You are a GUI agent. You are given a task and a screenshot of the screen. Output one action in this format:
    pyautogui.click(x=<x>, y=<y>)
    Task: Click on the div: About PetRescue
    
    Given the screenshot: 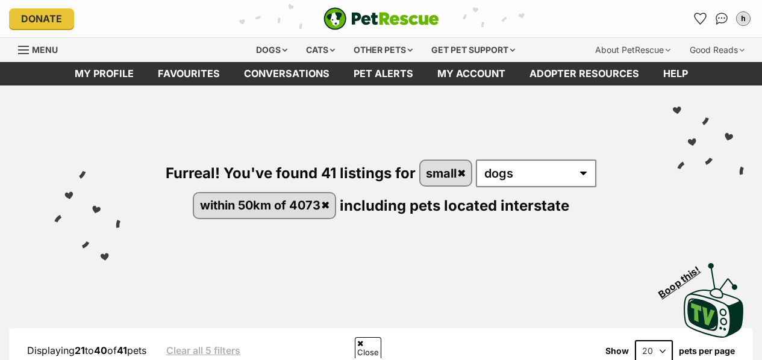 What is the action you would take?
    pyautogui.click(x=632, y=50)
    